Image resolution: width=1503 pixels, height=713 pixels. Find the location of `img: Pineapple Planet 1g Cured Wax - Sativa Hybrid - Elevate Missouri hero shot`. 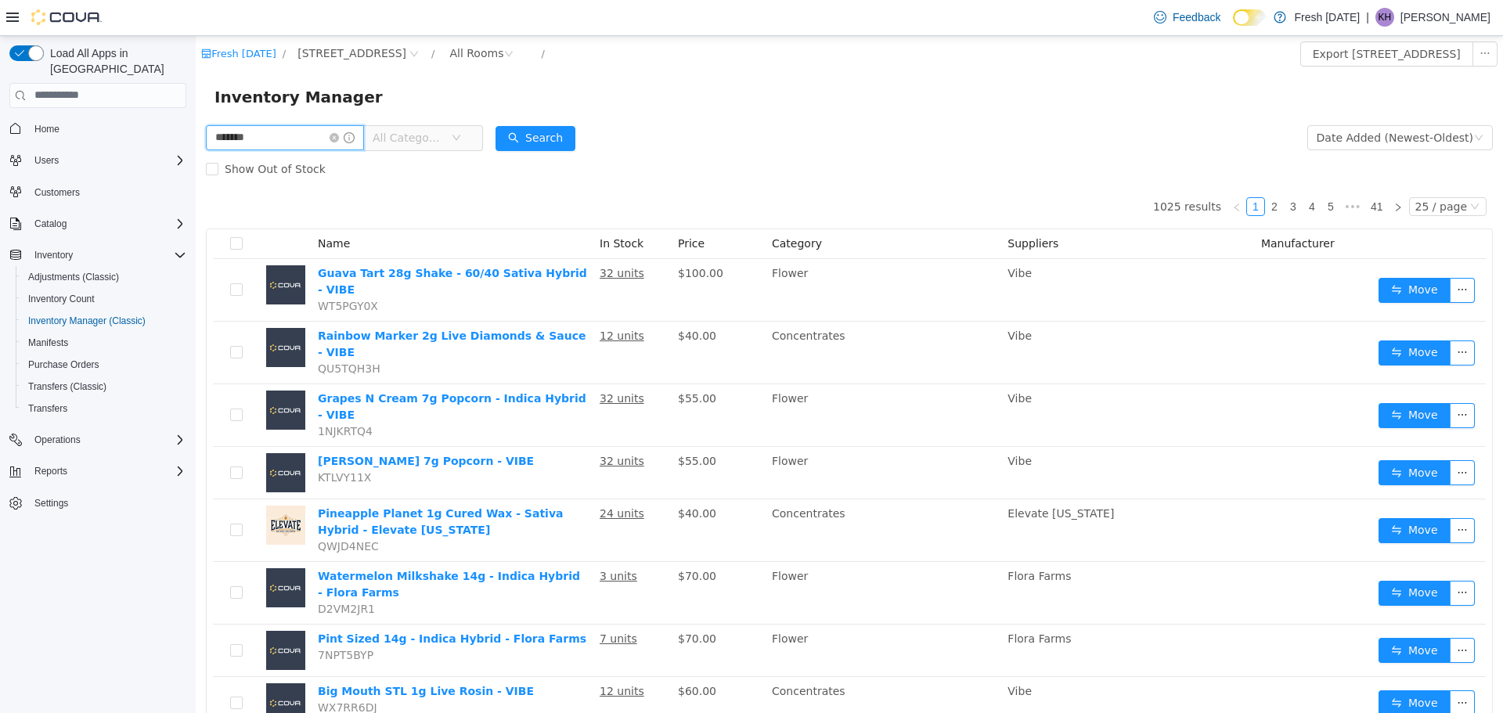

img: Pineapple Planet 1g Cured Wax - Sativa Hybrid - Elevate Missouri hero shot is located at coordinates (90, 489).